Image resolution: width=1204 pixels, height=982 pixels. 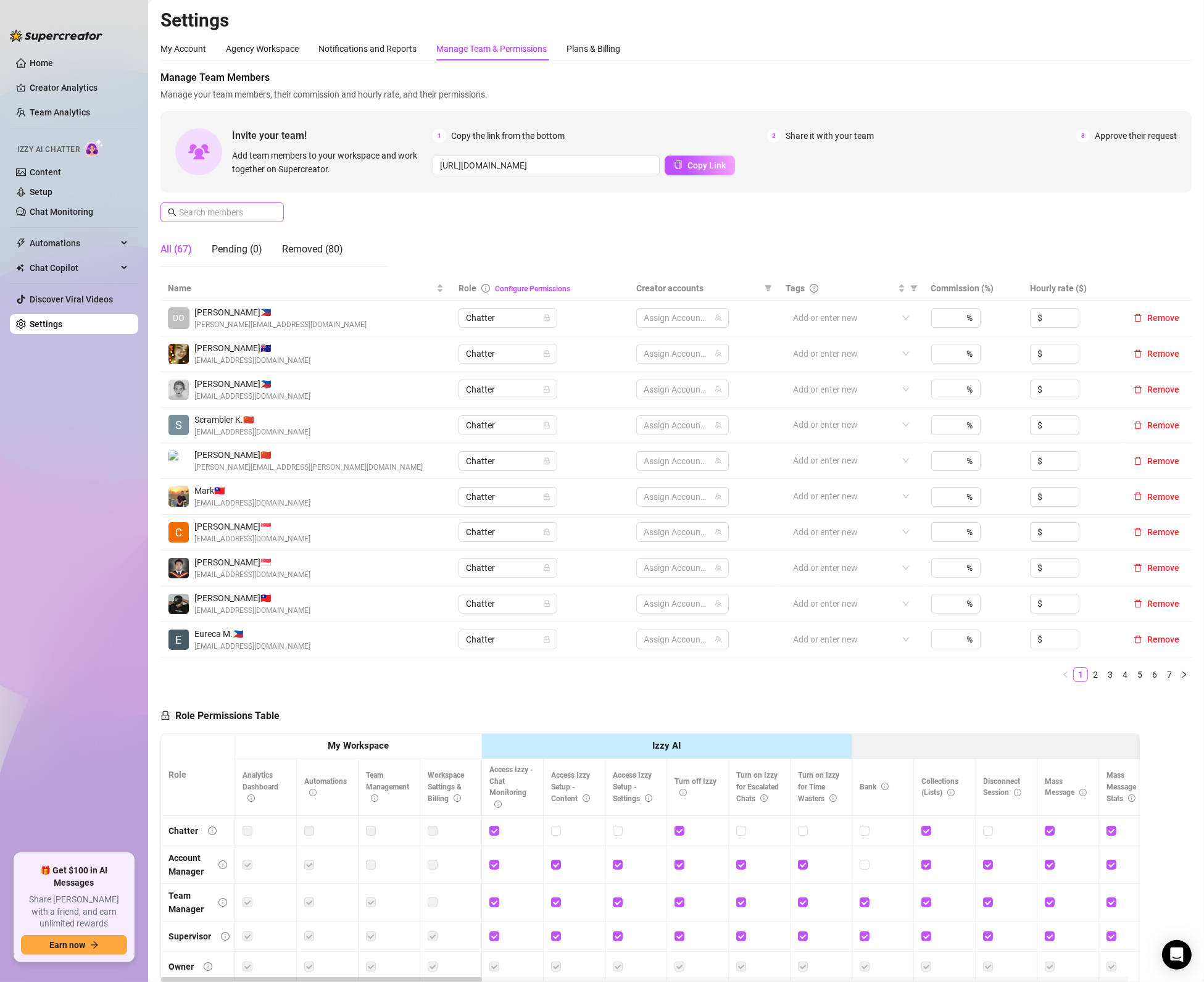 What do you see at coordinates (1080, 674) in the screenshot?
I see `a: 1` at bounding box center [1080, 674].